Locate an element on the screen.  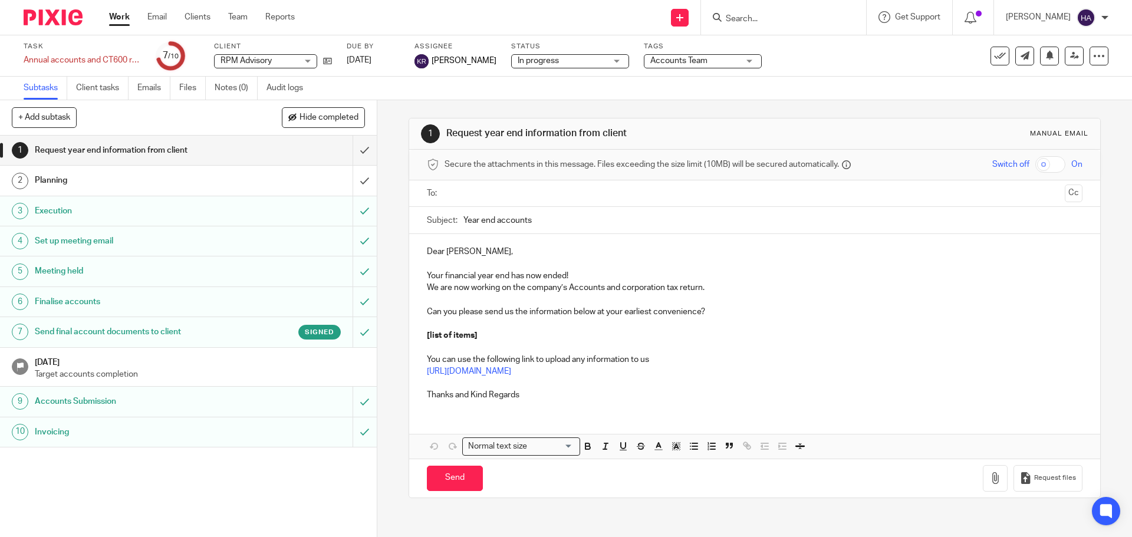
span: On is located at coordinates (1077, 165).